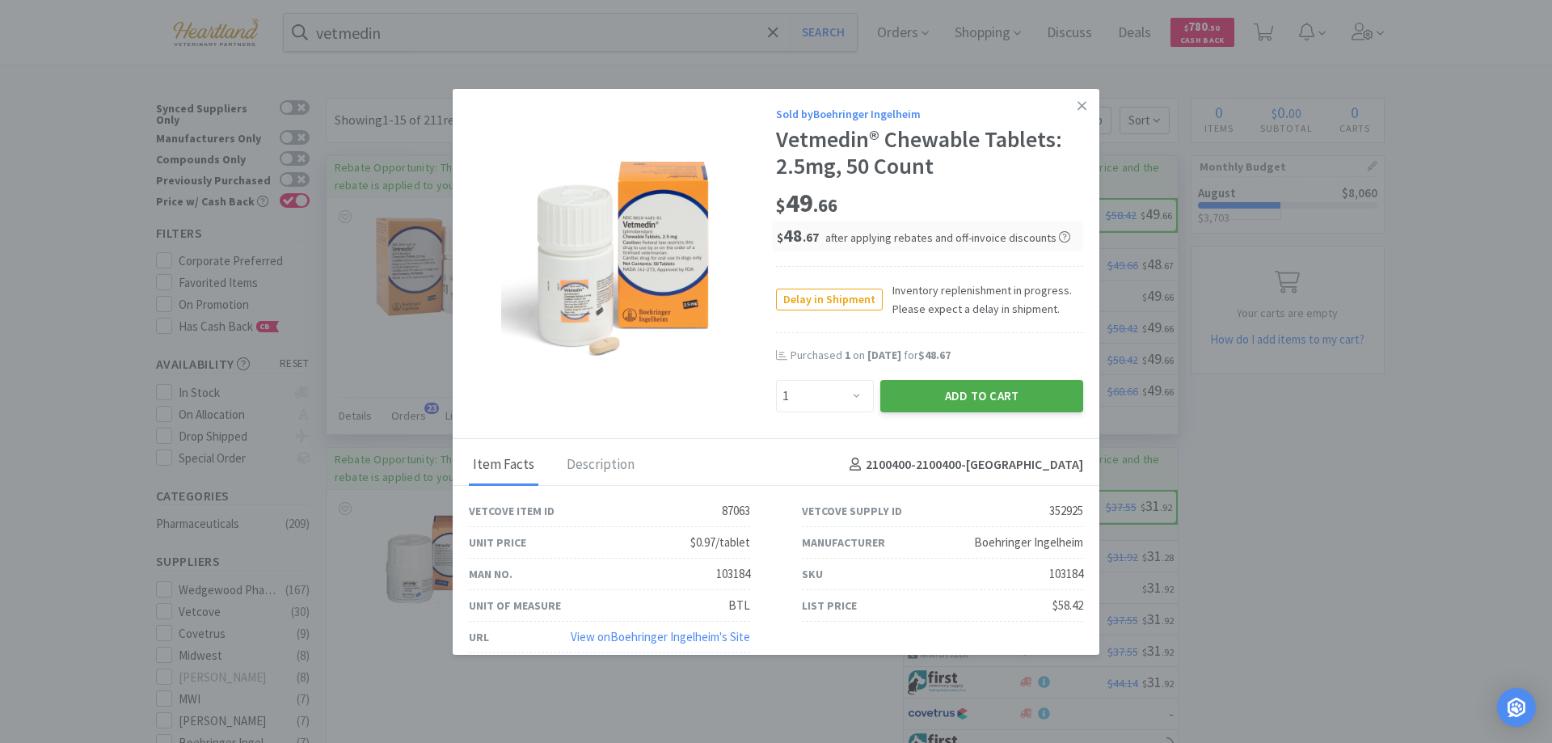 The width and height of the screenshot is (1552, 743). What do you see at coordinates (1028, 542) in the screenshot?
I see `div: Boehringer Ingelheim` at bounding box center [1028, 542].